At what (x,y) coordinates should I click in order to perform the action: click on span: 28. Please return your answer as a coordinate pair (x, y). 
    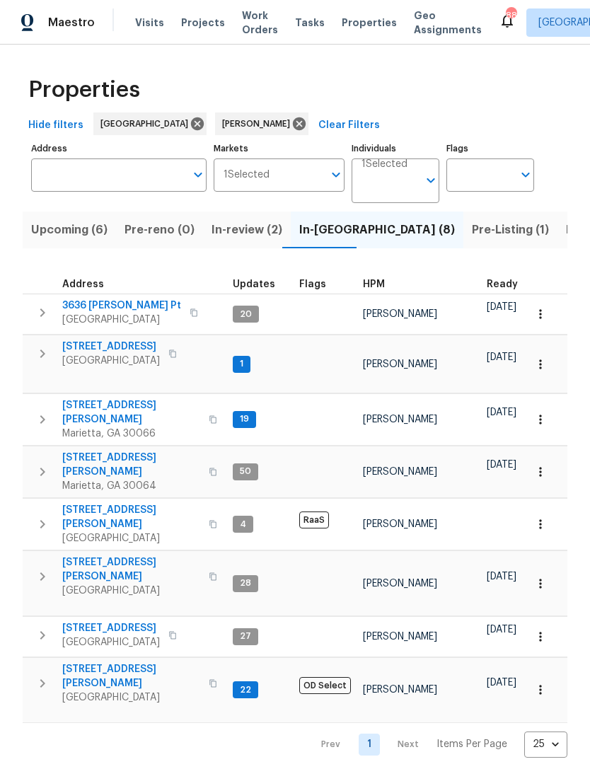
    Looking at the image, I should click on (246, 583).